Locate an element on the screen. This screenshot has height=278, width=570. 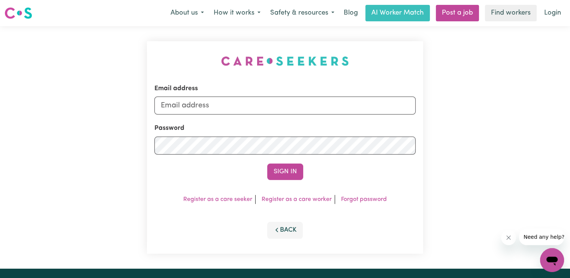
span: Need any help? is located at coordinates (25, 8).